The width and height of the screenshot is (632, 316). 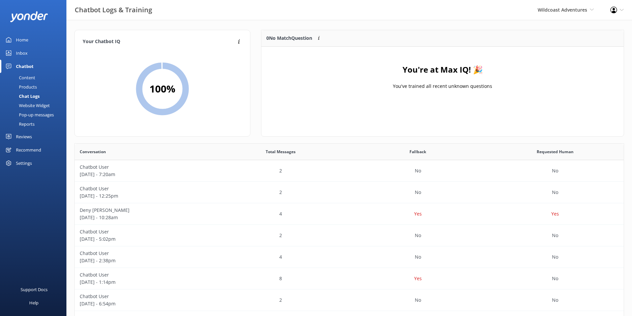 I want to click on div: Support Docs, so click(x=34, y=290).